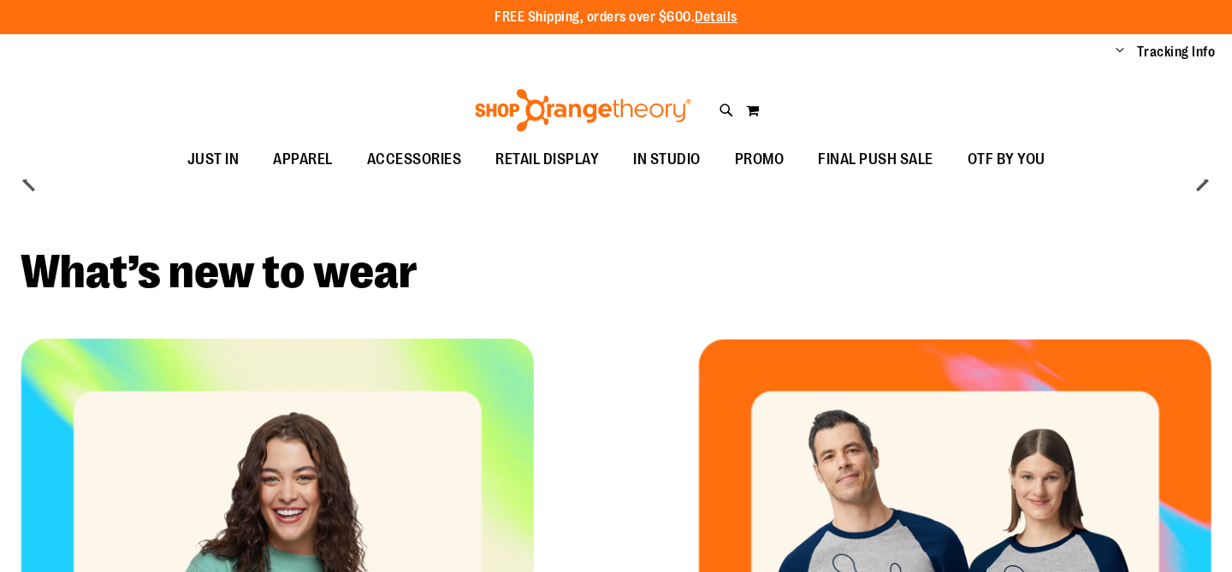 Image resolution: width=1232 pixels, height=572 pixels. What do you see at coordinates (875, 159) in the screenshot?
I see `span: FINAL PUSH SALE` at bounding box center [875, 159].